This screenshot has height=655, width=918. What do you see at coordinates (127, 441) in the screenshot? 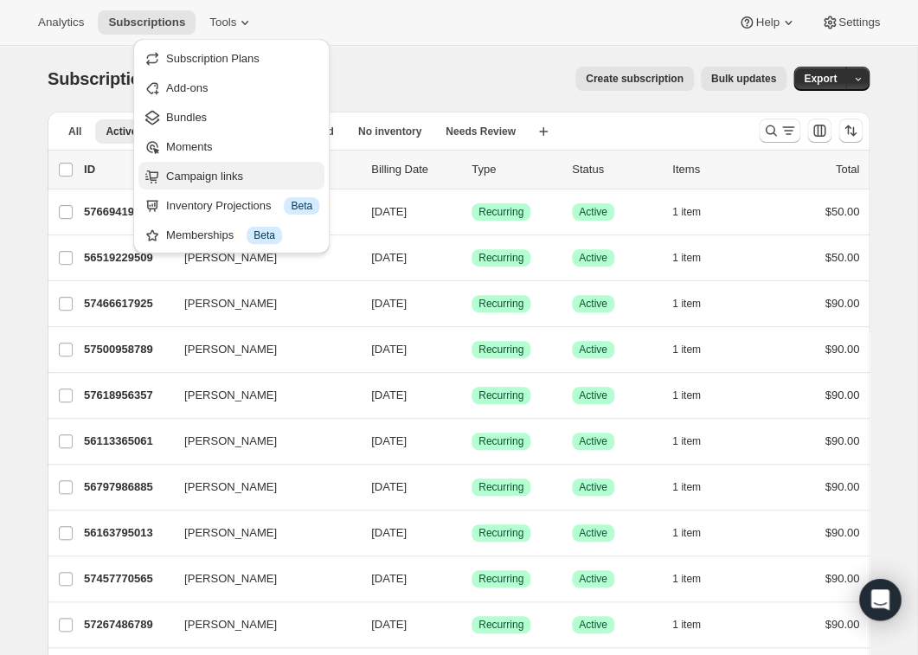
I see `p: 56113365061` at bounding box center [127, 441].